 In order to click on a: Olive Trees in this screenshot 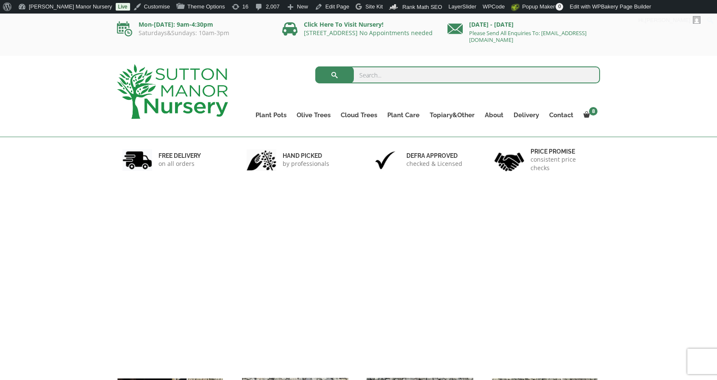, I will do `click(313, 115)`.